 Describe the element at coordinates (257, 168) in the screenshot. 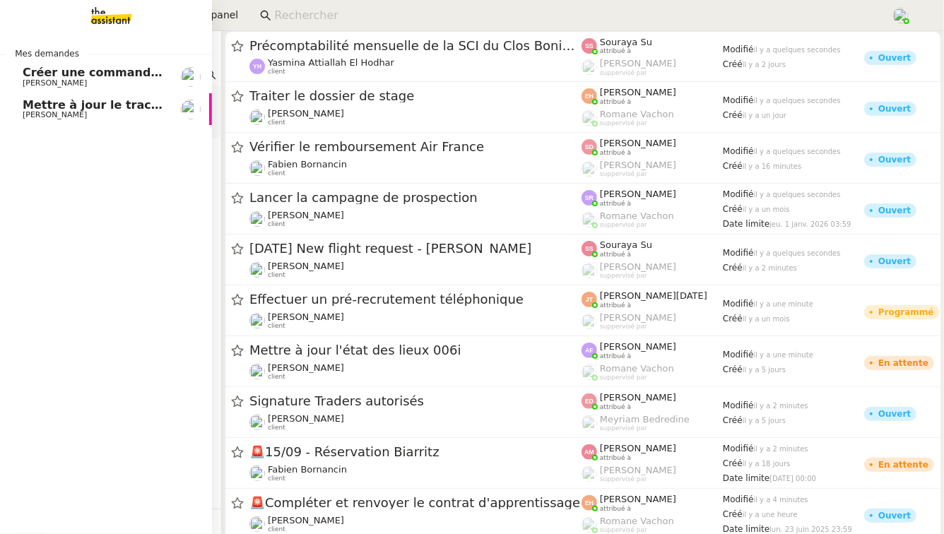

I see `img: users%2FNsDxpgzytqOlIY2WSYlFcHtx26m1%2Favatar%2F8901.jpg` at that location.